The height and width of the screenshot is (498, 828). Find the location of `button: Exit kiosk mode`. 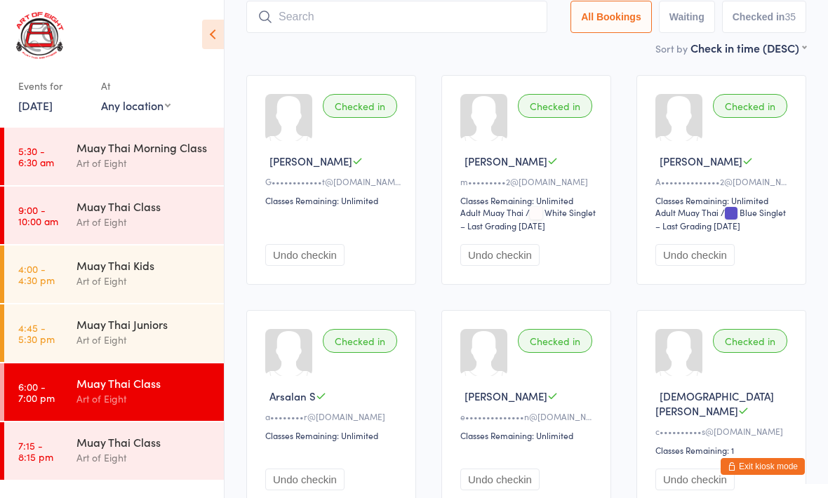

button: Exit kiosk mode is located at coordinates (763, 467).